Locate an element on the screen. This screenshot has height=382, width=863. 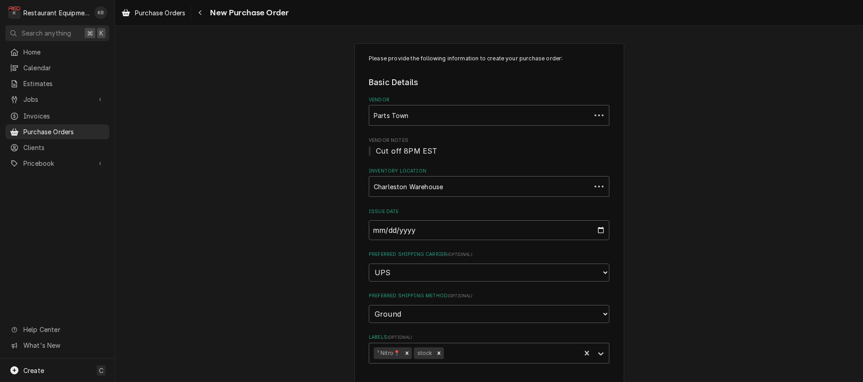
span: K is located at coordinates (101, 33).